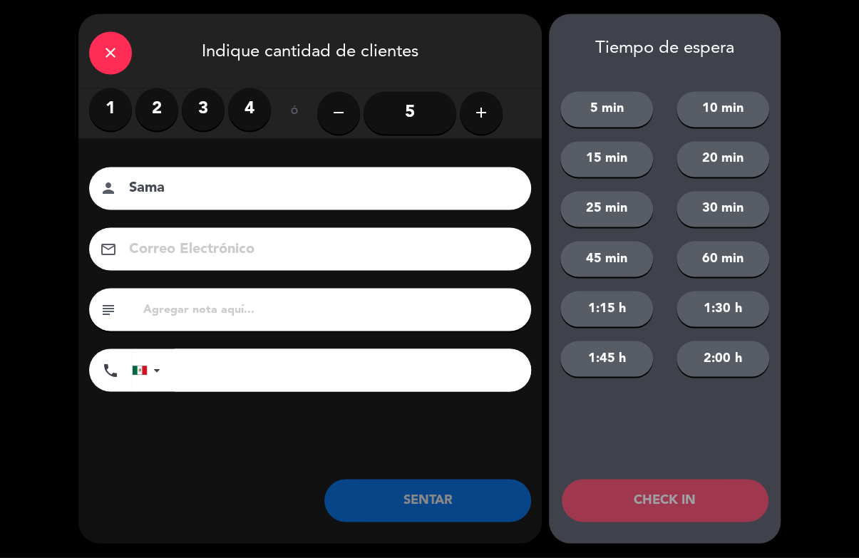  What do you see at coordinates (108, 310) in the screenshot?
I see `i: subject` at bounding box center [108, 310].